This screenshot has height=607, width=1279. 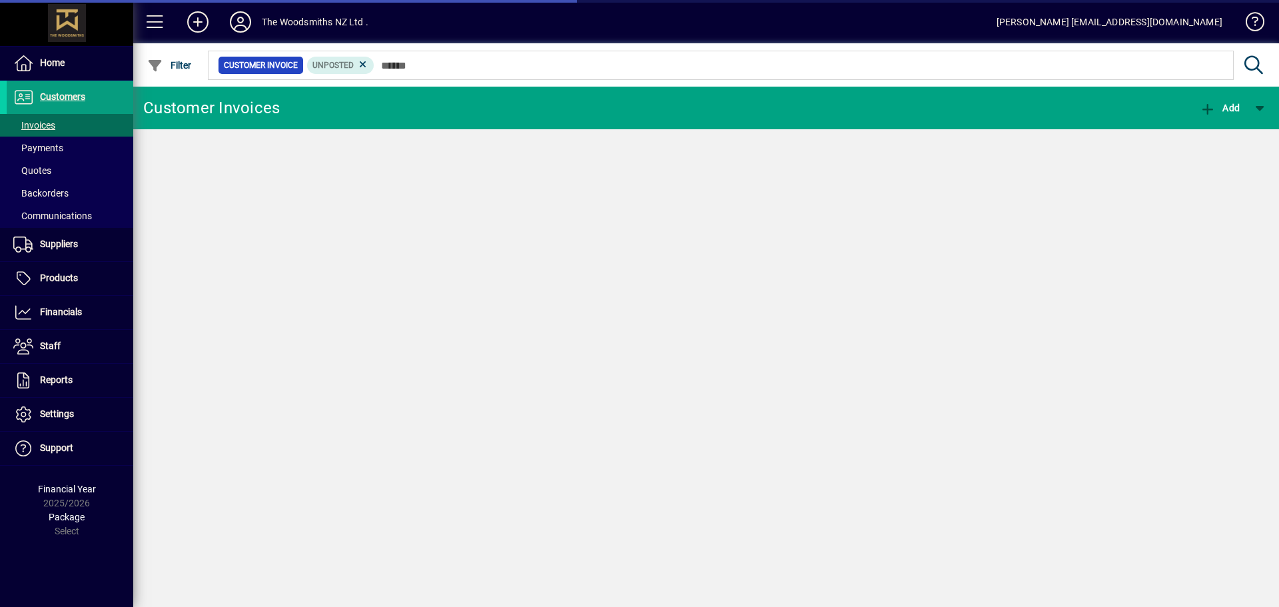 I want to click on a: Invoices, so click(x=70, y=125).